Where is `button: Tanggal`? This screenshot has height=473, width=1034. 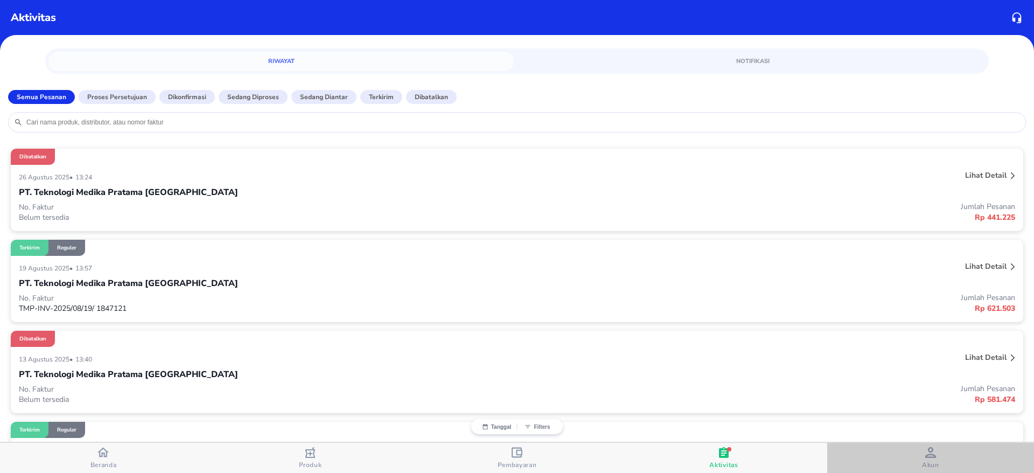 button: Tanggal is located at coordinates (497, 427).